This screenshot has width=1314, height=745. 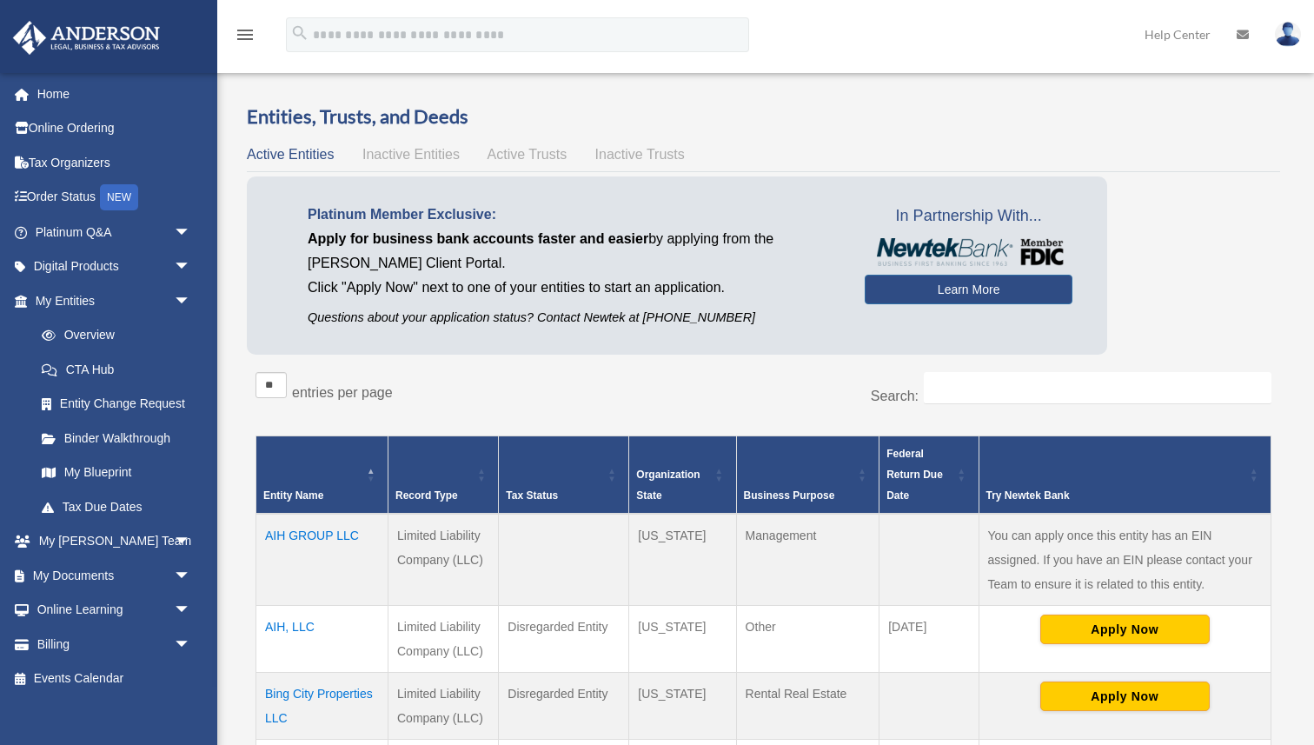 What do you see at coordinates (116, 507) in the screenshot?
I see `a: Tax Due Dates` at bounding box center [116, 507].